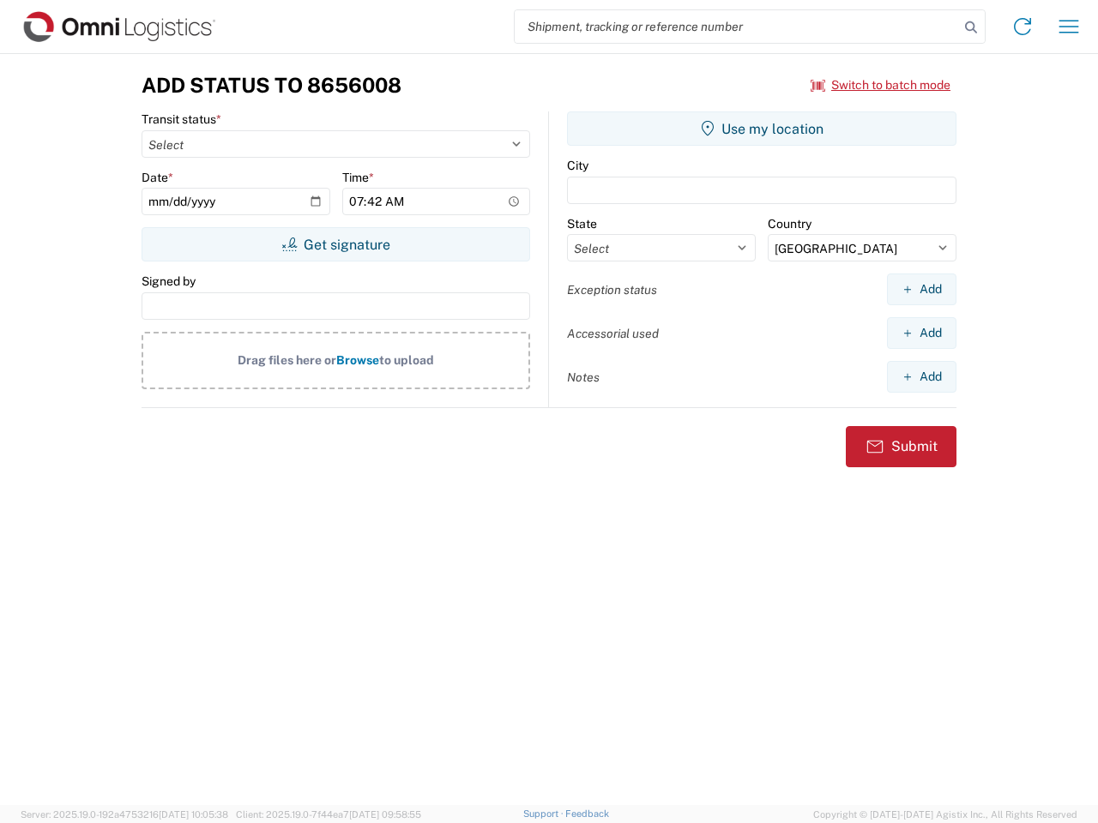  I want to click on label: Country, so click(789, 224).